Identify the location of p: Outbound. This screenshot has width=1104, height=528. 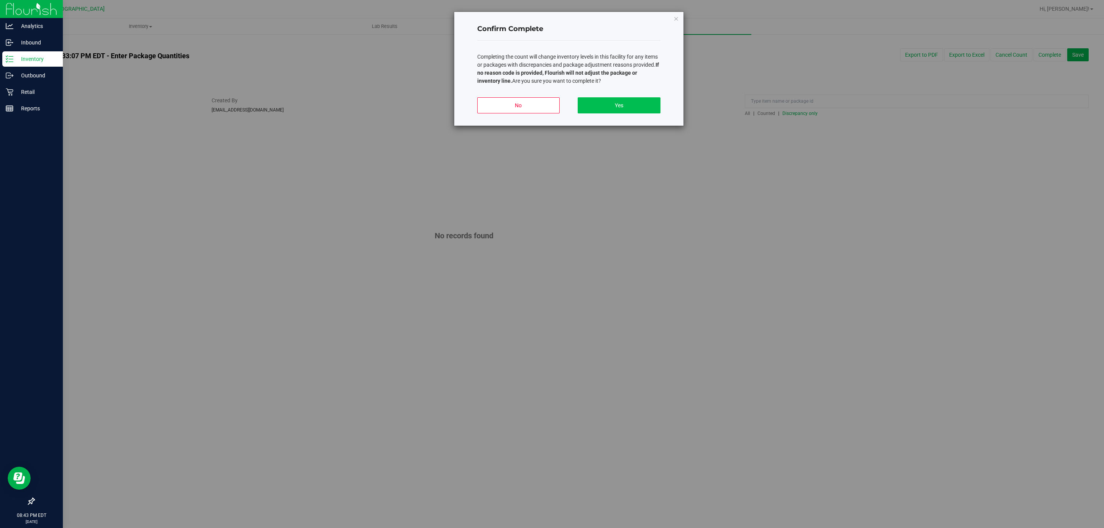
(36, 76).